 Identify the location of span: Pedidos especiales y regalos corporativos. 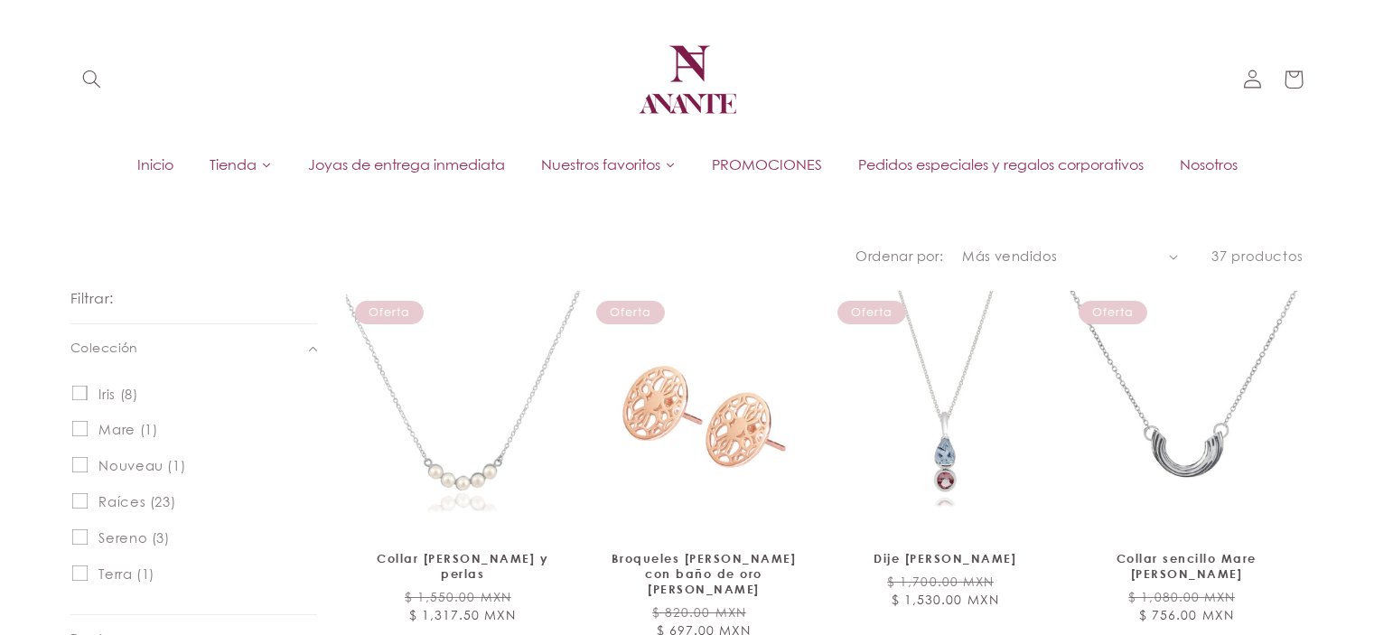
(1001, 164).